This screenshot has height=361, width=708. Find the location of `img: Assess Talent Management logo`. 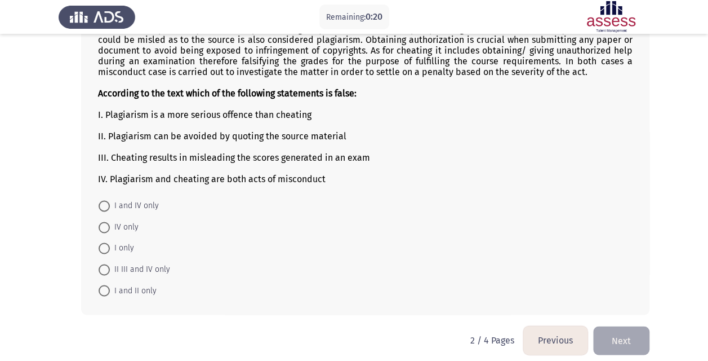

img: Assess Talent Management logo is located at coordinates (97, 17).